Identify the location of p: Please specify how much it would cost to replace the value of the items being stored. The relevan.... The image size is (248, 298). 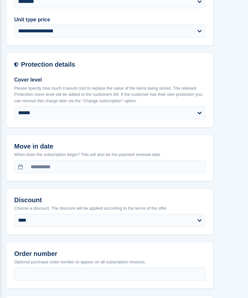
(110, 94).